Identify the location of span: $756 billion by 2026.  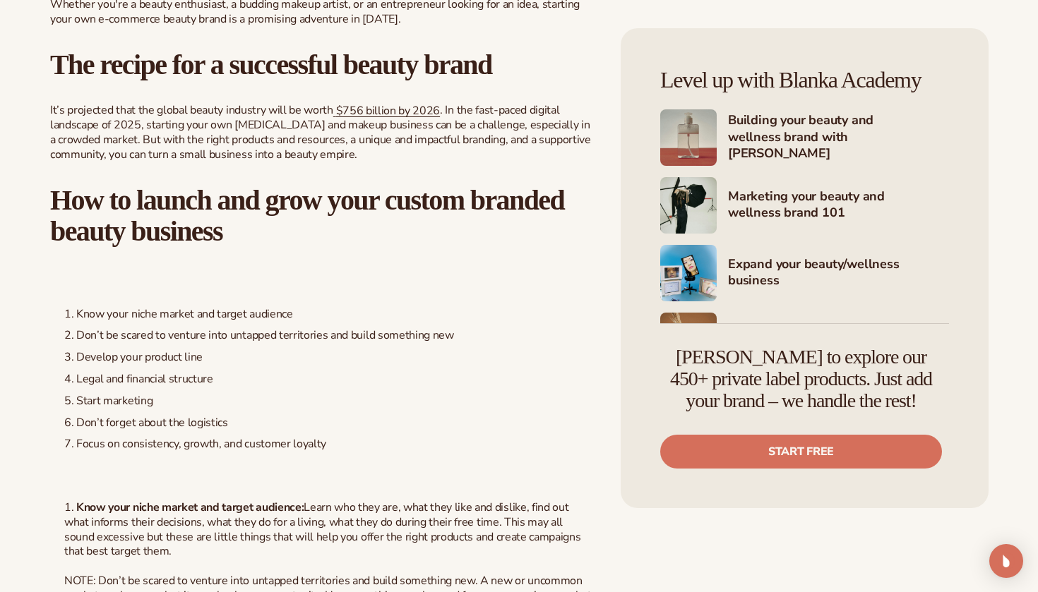
(388, 111).